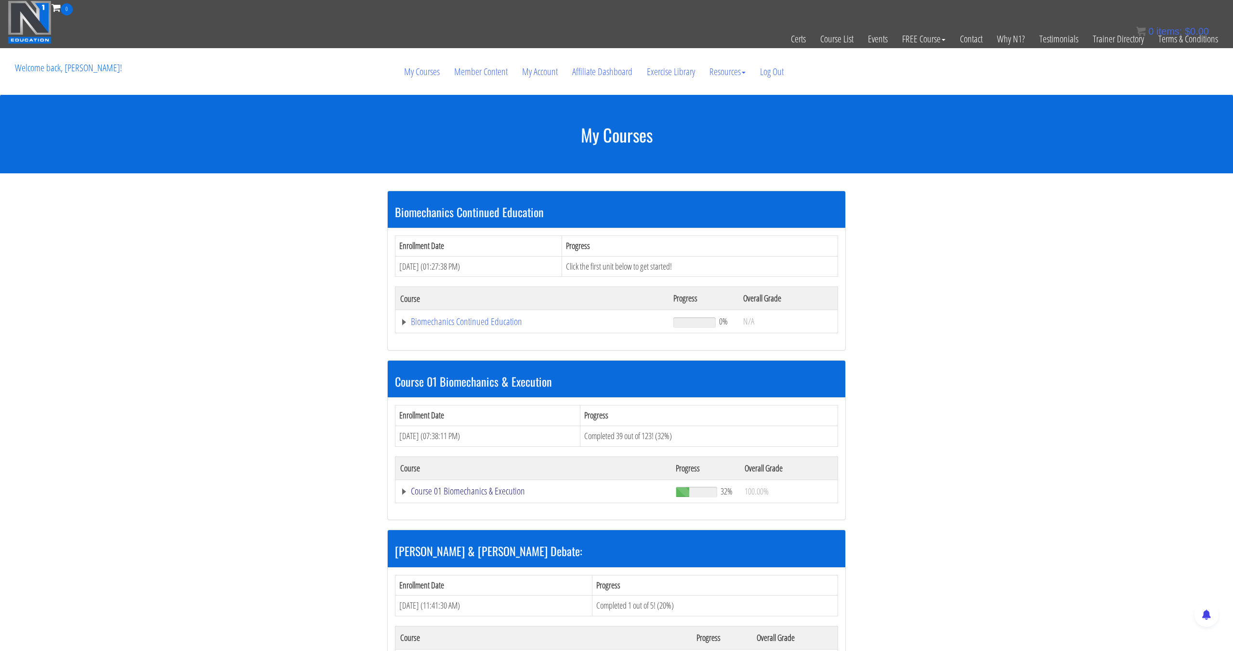 Image resolution: width=1233 pixels, height=651 pixels. Describe the element at coordinates (771, 72) in the screenshot. I see `a: Log Out` at that location.